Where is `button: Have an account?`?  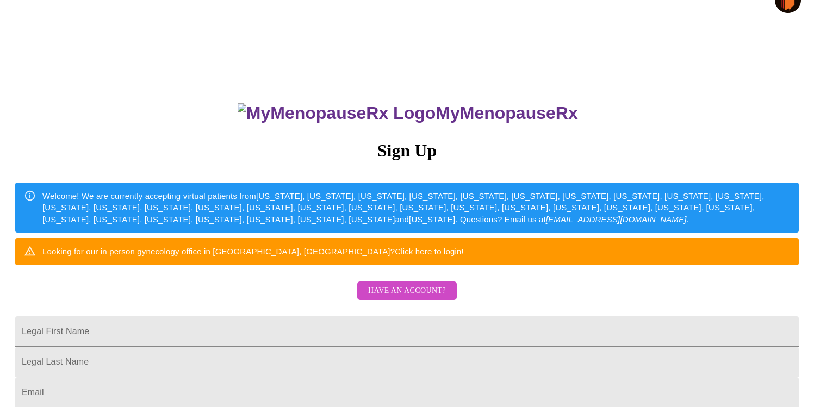
button: Have an account? is located at coordinates (407, 291).